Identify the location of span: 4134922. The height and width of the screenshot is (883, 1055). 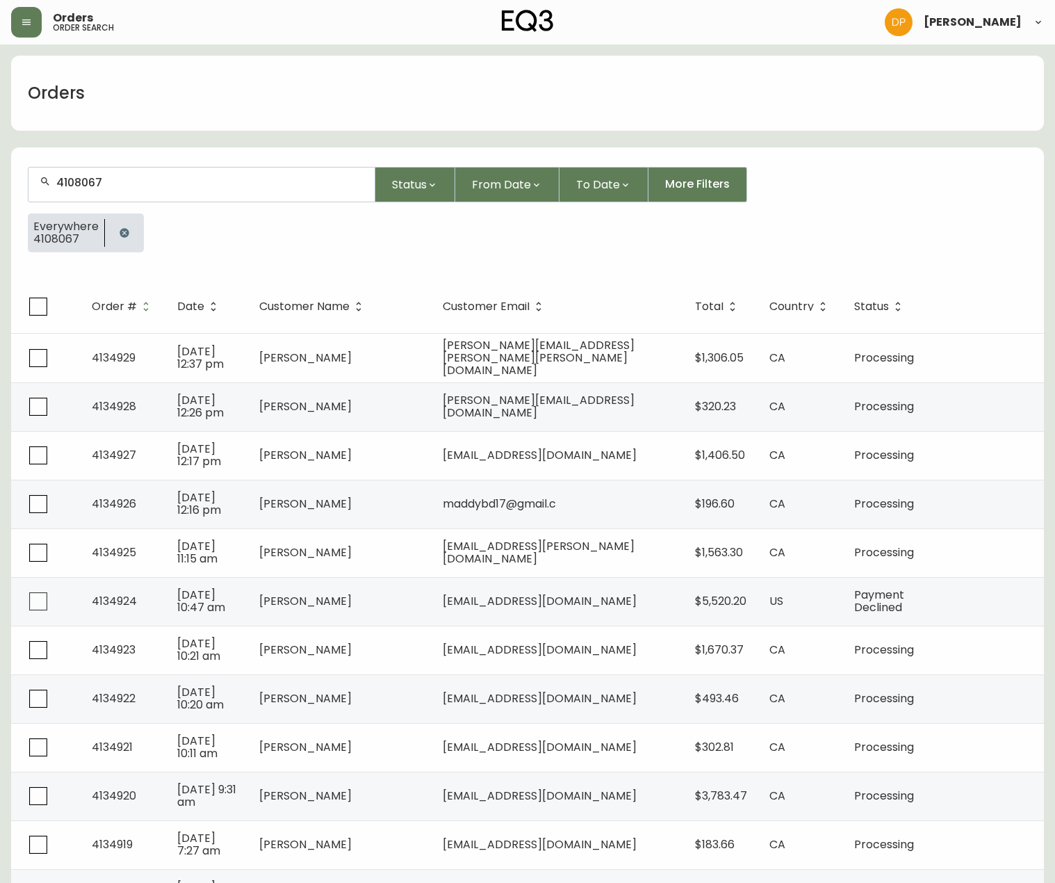
(113, 698).